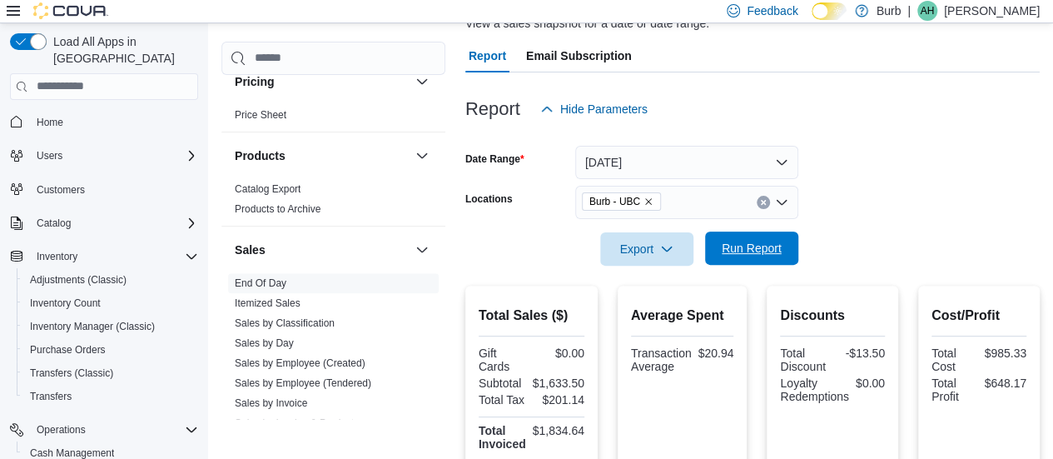 The width and height of the screenshot is (1053, 459). Describe the element at coordinates (502, 437) in the screenshot. I see `strong: Total Invoiced` at that location.